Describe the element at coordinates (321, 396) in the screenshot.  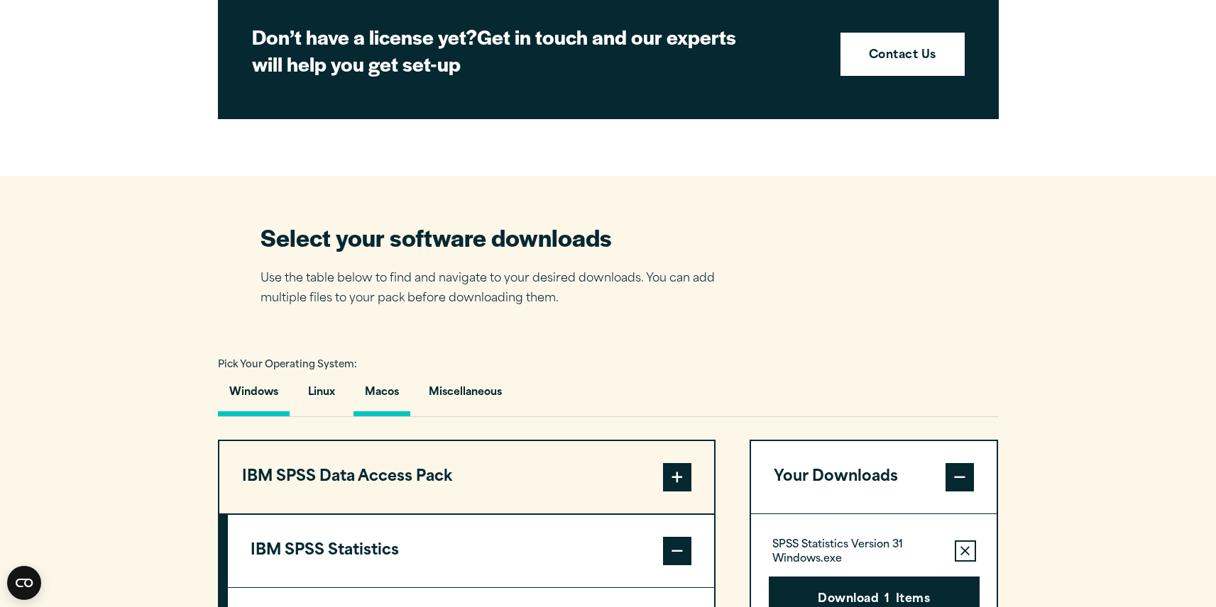
I see `button: Linux` at that location.